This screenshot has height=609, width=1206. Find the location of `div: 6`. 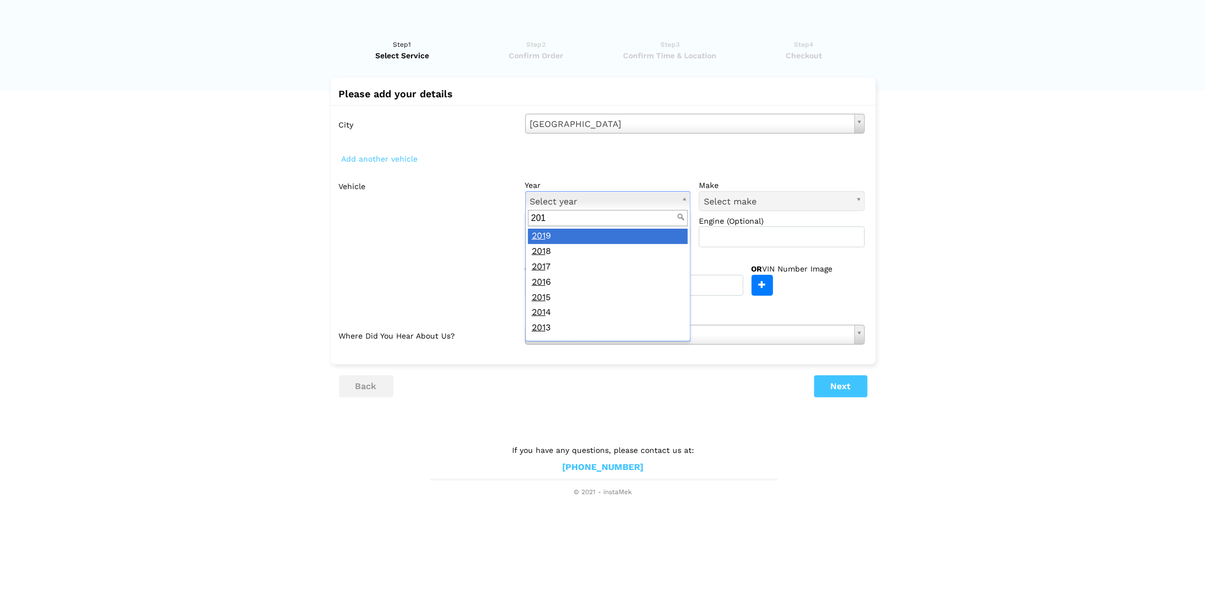

div: 6 is located at coordinates (608, 282).